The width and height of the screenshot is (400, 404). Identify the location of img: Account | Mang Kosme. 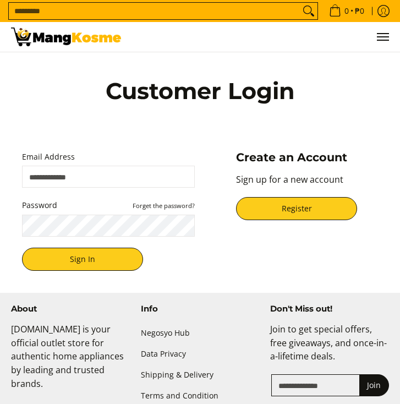
(66, 37).